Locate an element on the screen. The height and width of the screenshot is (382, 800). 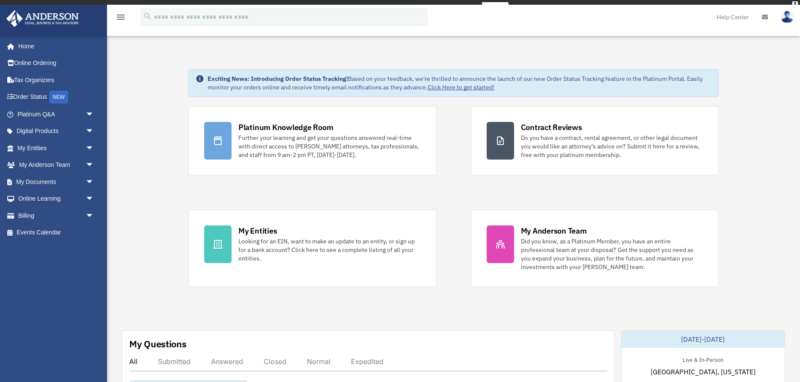
div: Based on your feedback, we're thrilled to announce the launch of our new Order Status Tracking fe... is located at coordinates (459, 83).